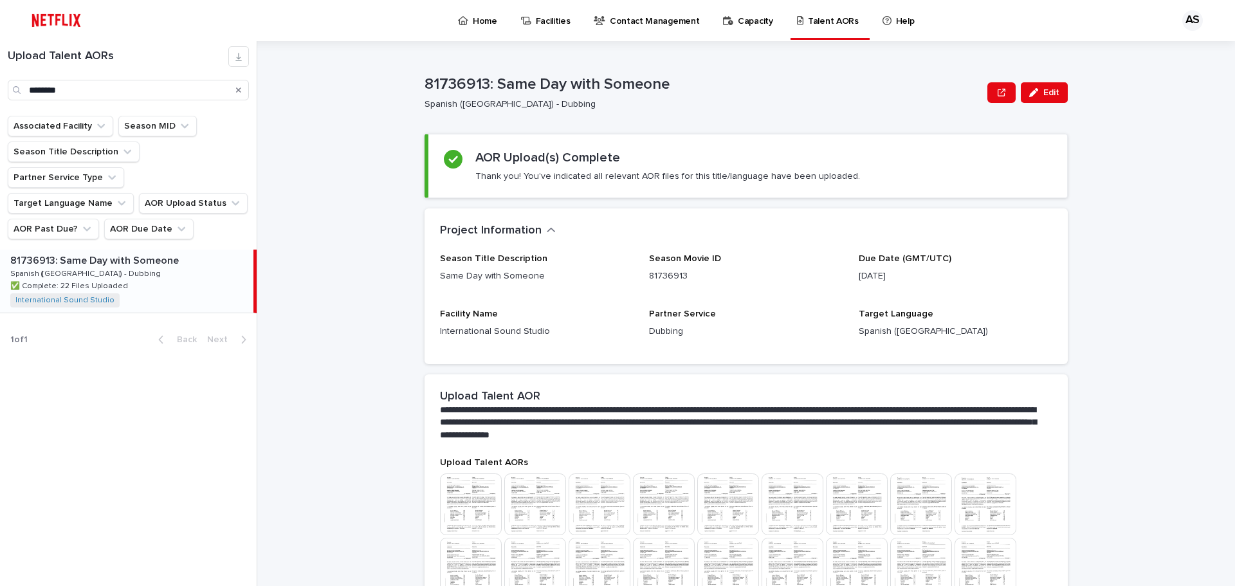 The width and height of the screenshot is (1235, 586). What do you see at coordinates (491, 231) in the screenshot?
I see `h2: Project Information` at bounding box center [491, 231].